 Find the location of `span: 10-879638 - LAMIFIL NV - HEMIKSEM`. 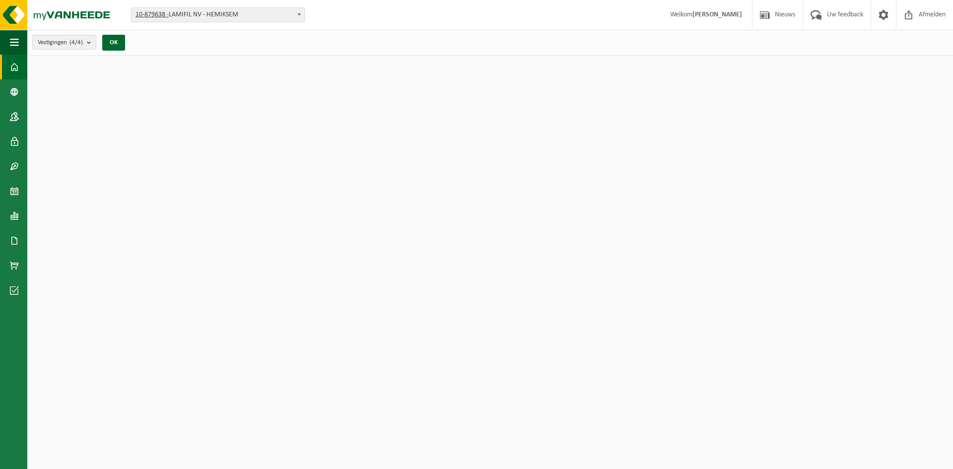

span: 10-879638 - LAMIFIL NV - HEMIKSEM is located at coordinates (218, 15).